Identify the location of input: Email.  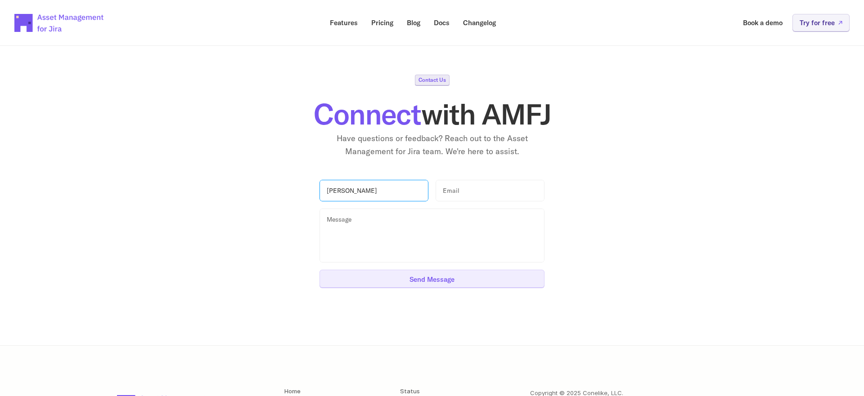
(490, 191).